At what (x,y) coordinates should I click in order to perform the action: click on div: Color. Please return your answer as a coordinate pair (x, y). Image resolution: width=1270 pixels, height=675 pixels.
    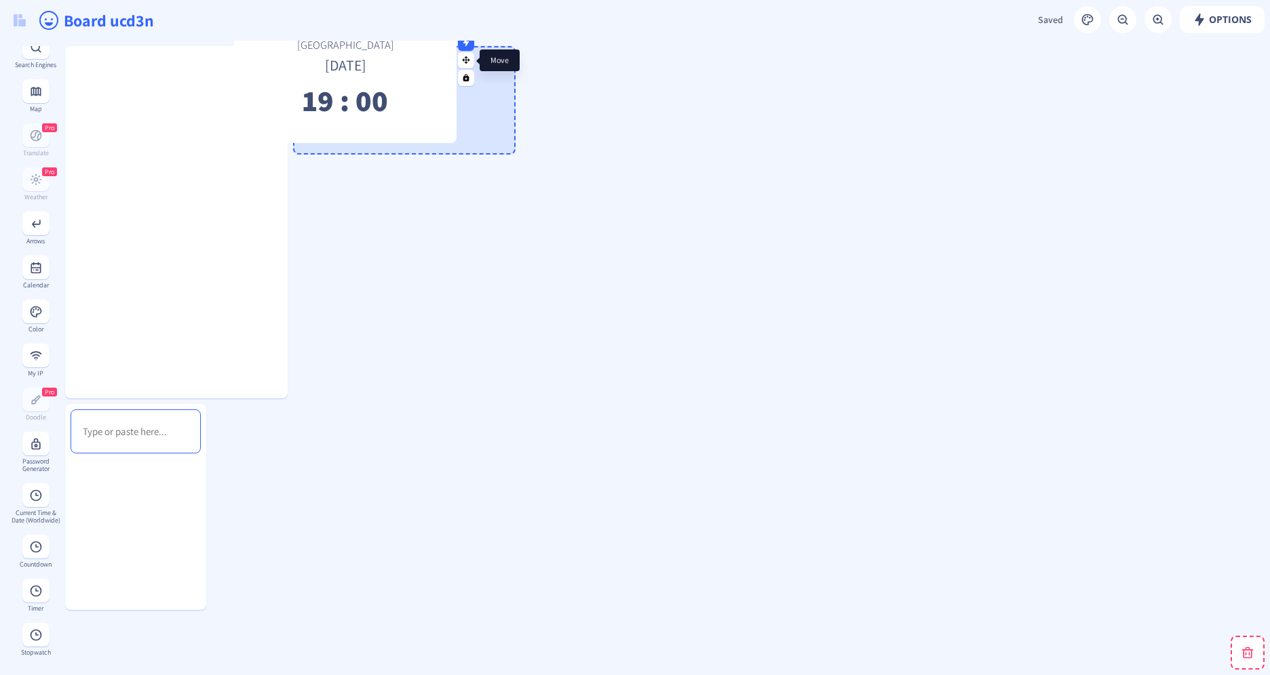
    Looking at the image, I should click on (35, 329).